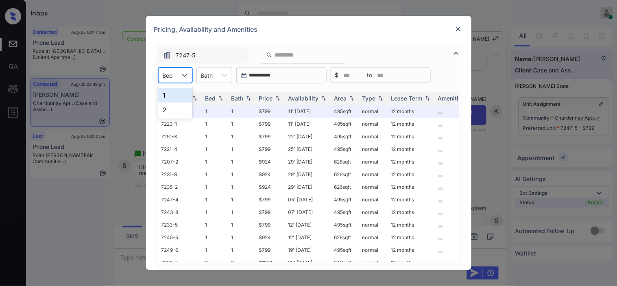  Describe the element at coordinates (266, 98) in the screenshot. I see `div: Price` at that location.